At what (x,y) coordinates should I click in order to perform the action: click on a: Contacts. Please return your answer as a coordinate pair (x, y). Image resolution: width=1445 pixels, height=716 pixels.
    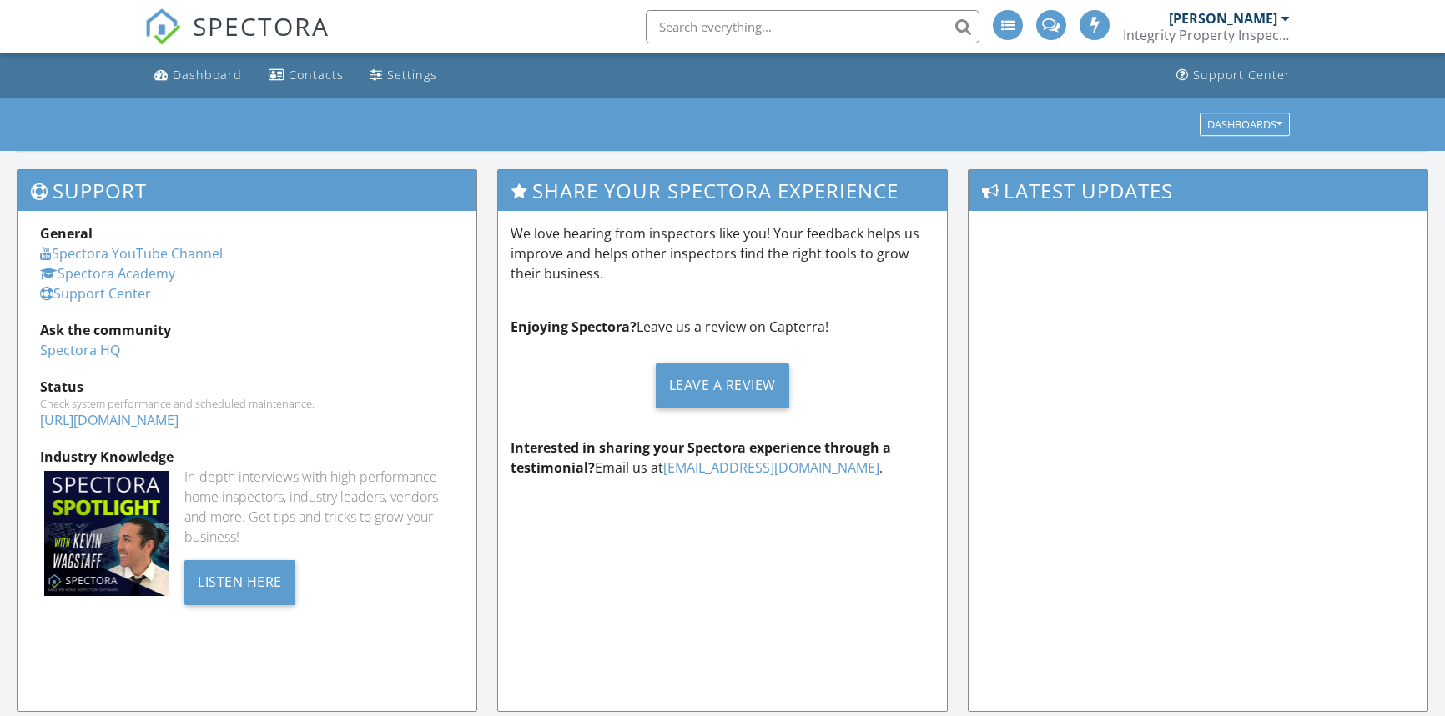
    Looking at the image, I should click on (306, 75).